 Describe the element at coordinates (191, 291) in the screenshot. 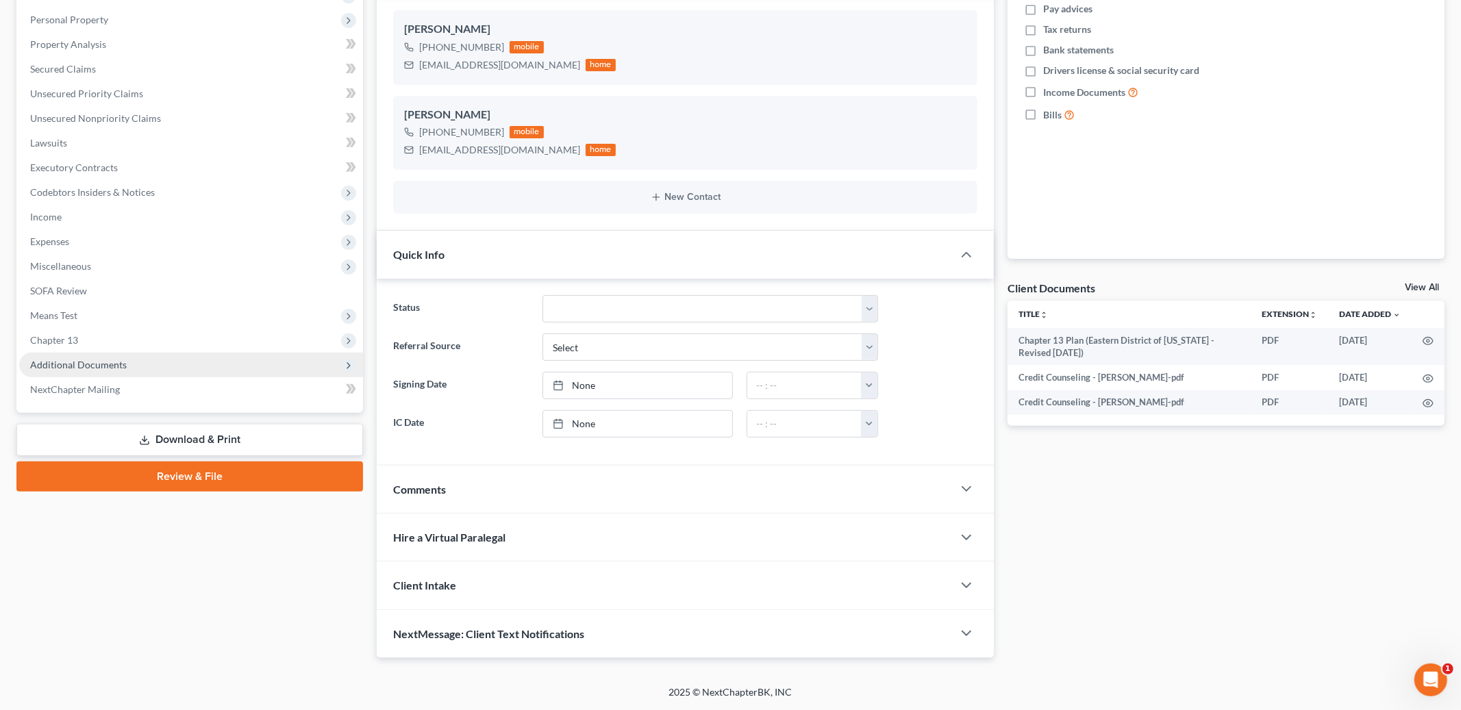

I see `a: SOFA Review` at that location.